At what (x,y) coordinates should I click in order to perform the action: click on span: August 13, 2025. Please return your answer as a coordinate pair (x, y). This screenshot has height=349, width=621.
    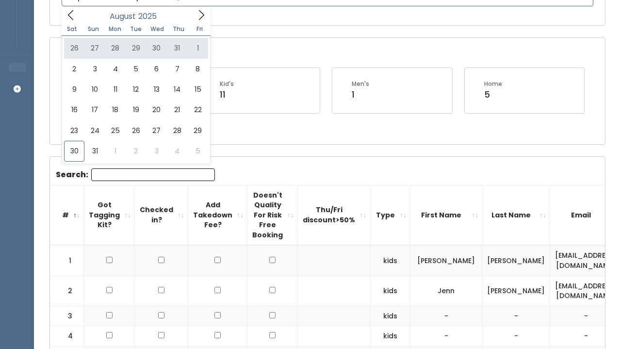
    Looking at the image, I should click on (157, 89).